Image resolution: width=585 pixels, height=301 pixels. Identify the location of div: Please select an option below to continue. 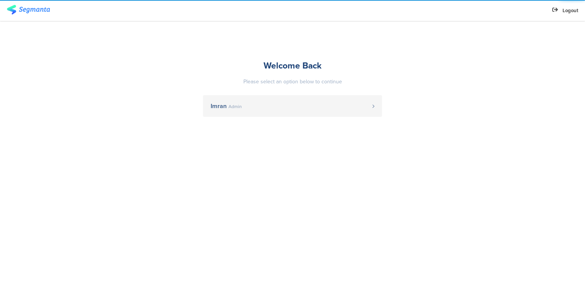
(293, 82).